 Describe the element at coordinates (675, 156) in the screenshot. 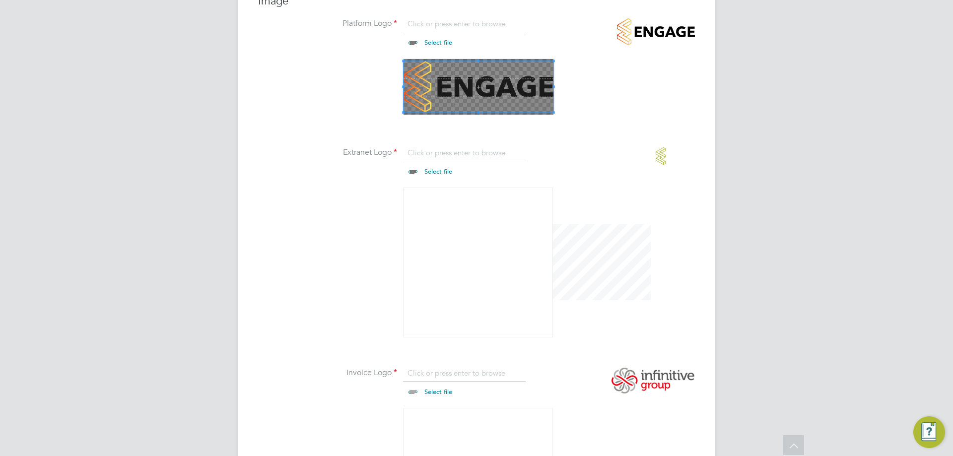

I see `img: infinitivegroup-logo-extranet.png` at that location.